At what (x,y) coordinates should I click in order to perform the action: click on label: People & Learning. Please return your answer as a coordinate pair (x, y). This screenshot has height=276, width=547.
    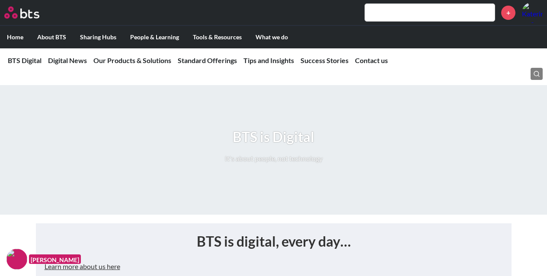
    Looking at the image, I should click on (154, 37).